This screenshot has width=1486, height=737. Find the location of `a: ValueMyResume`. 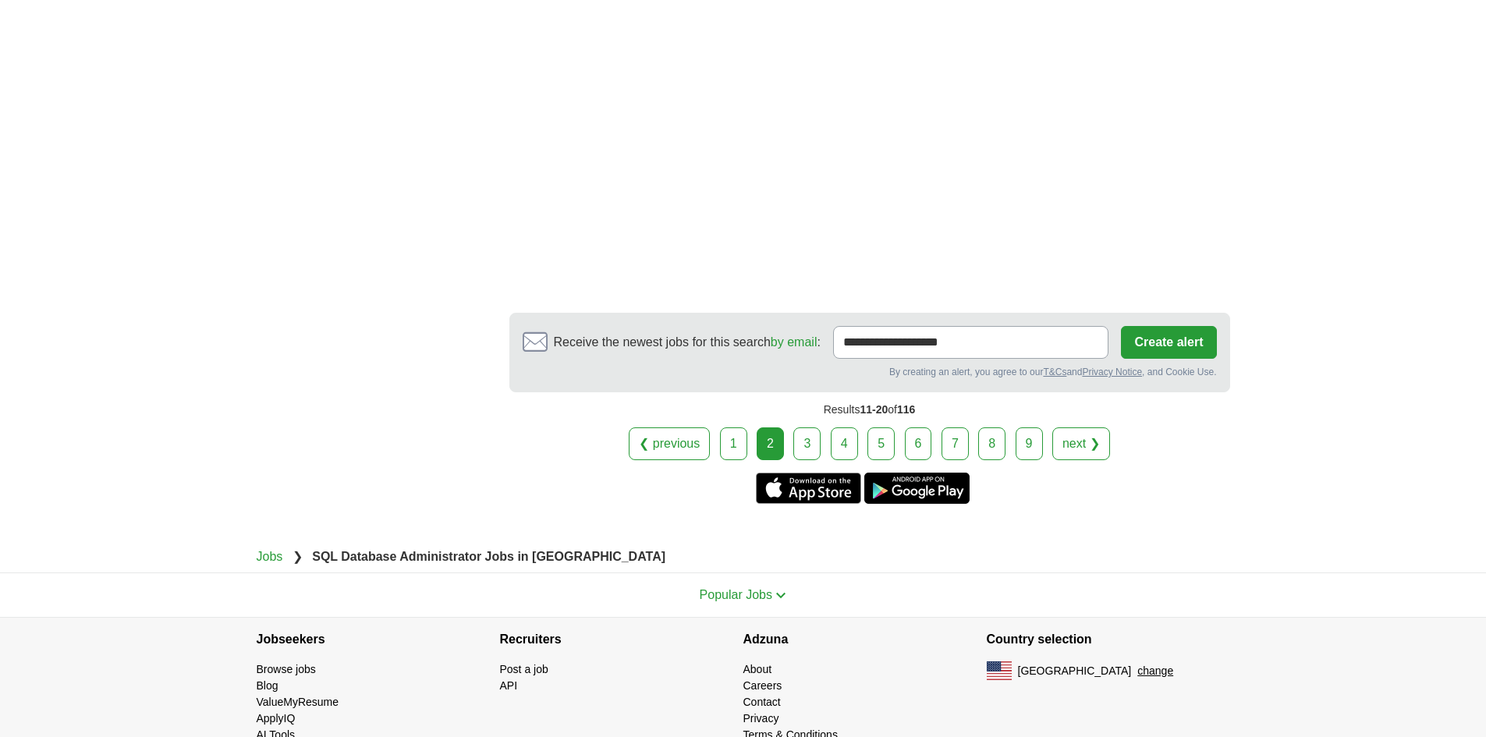

a: ValueMyResume is located at coordinates (298, 702).